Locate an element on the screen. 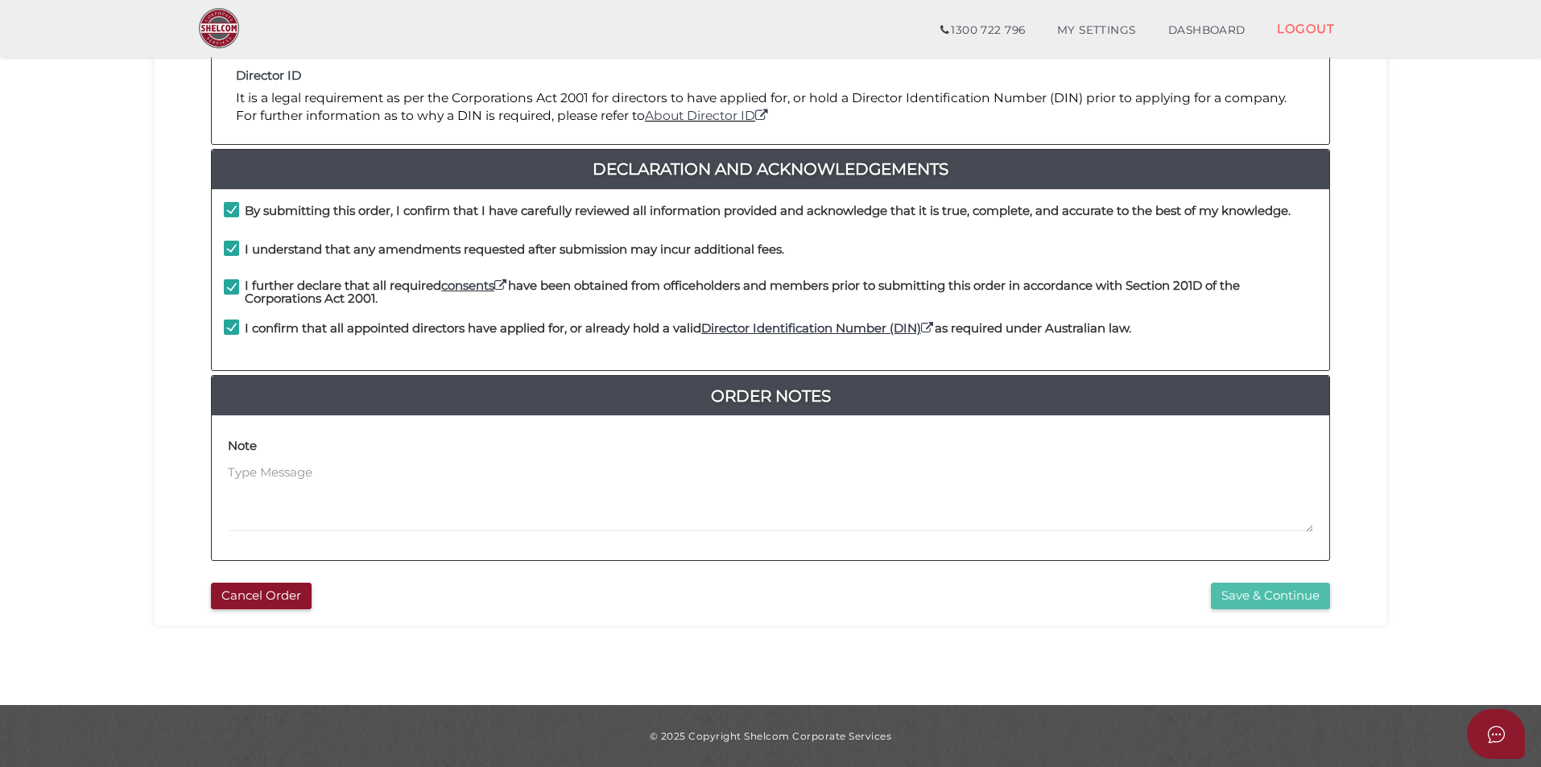 Image resolution: width=1541 pixels, height=767 pixels. h4: I understand that any amendments requested after submission may incur additional fees. is located at coordinates (514, 250).